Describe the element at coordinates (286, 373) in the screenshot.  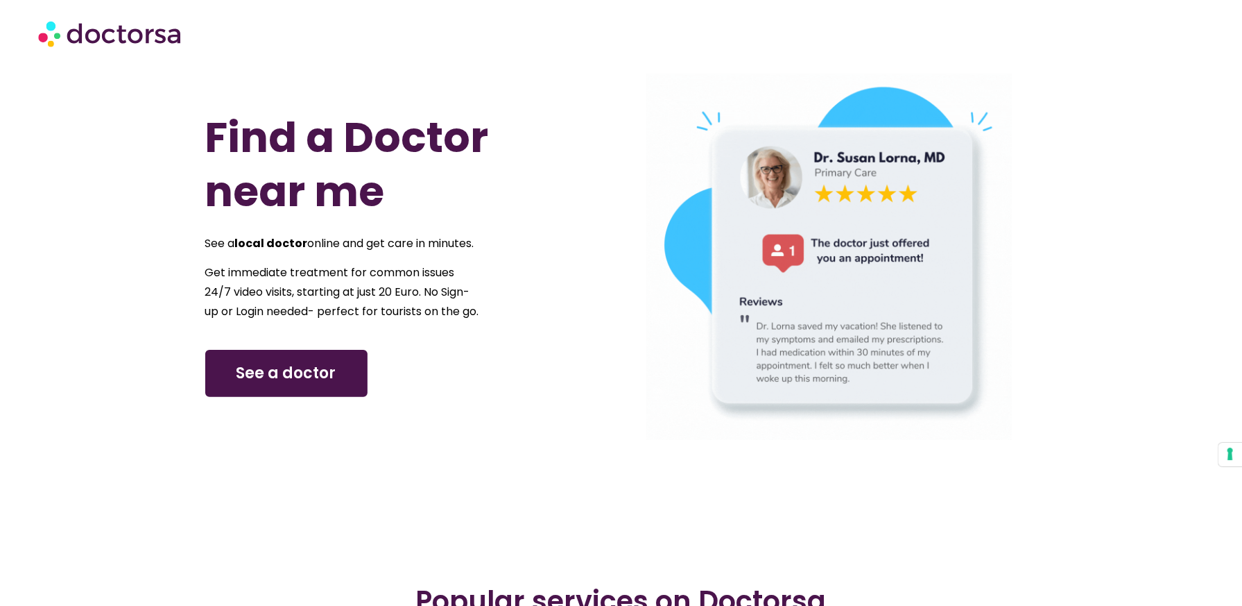
I see `span: See a doctor` at that location.